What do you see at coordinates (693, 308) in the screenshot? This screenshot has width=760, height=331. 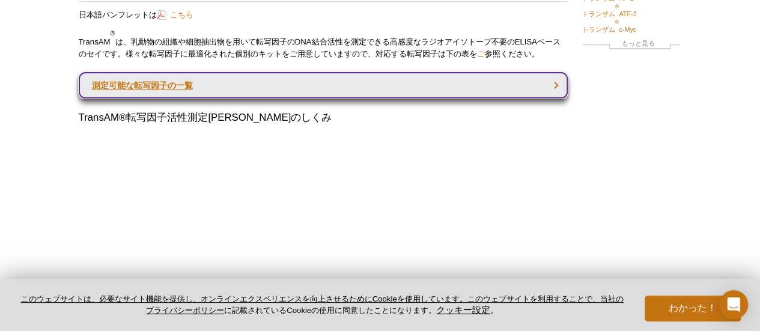 I see `button: わかった！` at bounding box center [693, 308].